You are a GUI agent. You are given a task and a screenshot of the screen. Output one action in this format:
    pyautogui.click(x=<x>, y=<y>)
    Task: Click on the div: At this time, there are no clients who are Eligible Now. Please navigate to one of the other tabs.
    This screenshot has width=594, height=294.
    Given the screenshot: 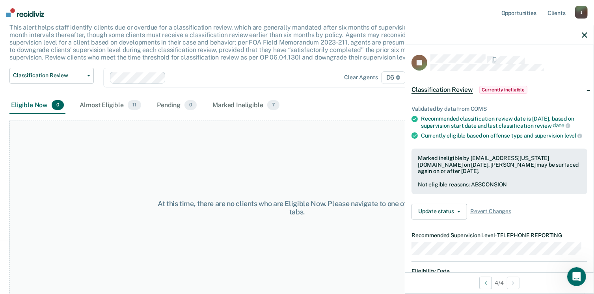 What is the action you would take?
    pyautogui.click(x=297, y=208)
    